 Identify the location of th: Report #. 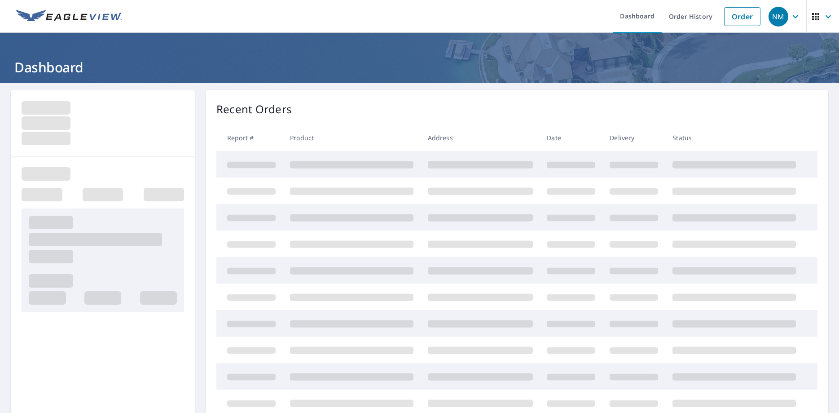
(250, 137).